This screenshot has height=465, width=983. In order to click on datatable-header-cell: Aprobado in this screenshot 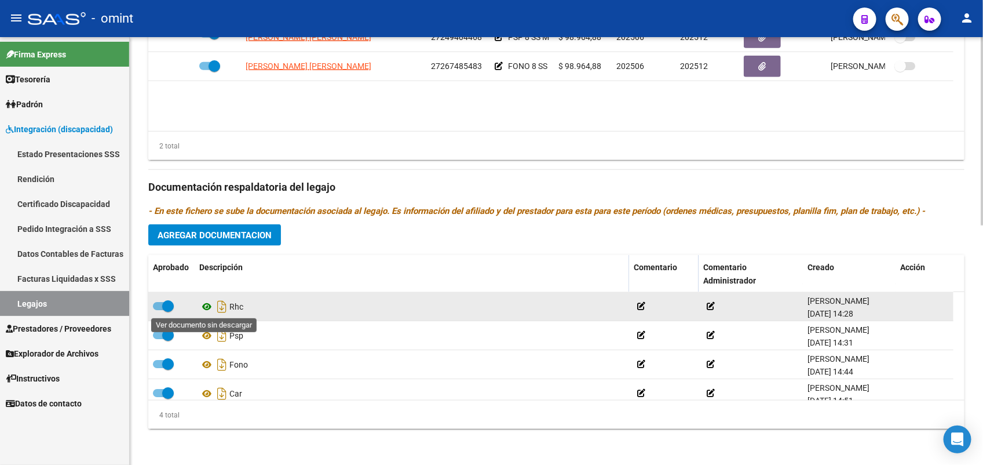, I will do `click(171, 274)`.